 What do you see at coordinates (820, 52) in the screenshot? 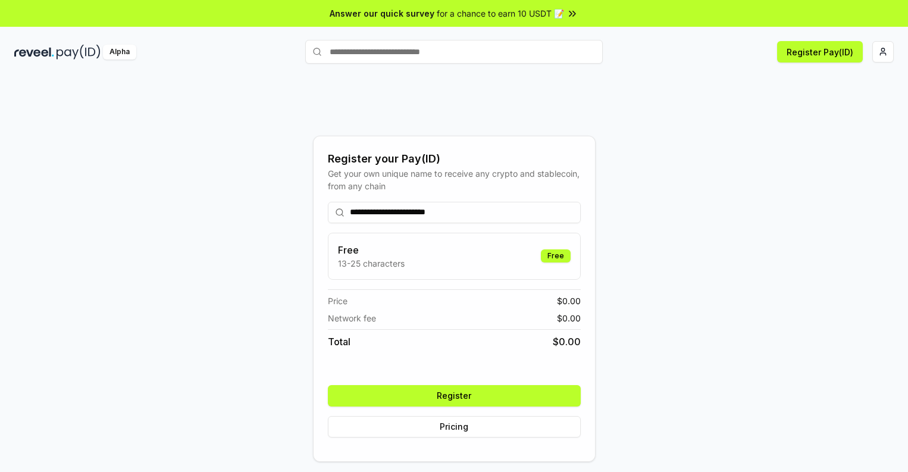
I see `button: Register Pay(ID)` at bounding box center [820, 52].